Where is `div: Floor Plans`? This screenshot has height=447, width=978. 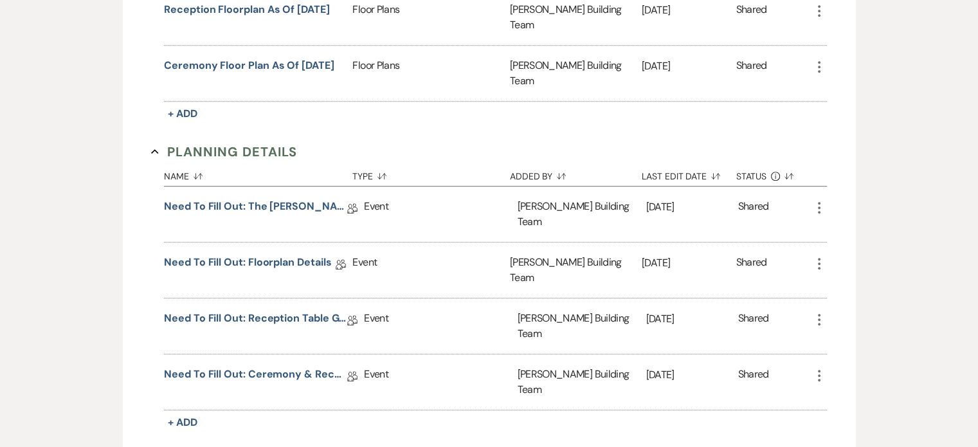
div: Floor Plans is located at coordinates (431, 73).